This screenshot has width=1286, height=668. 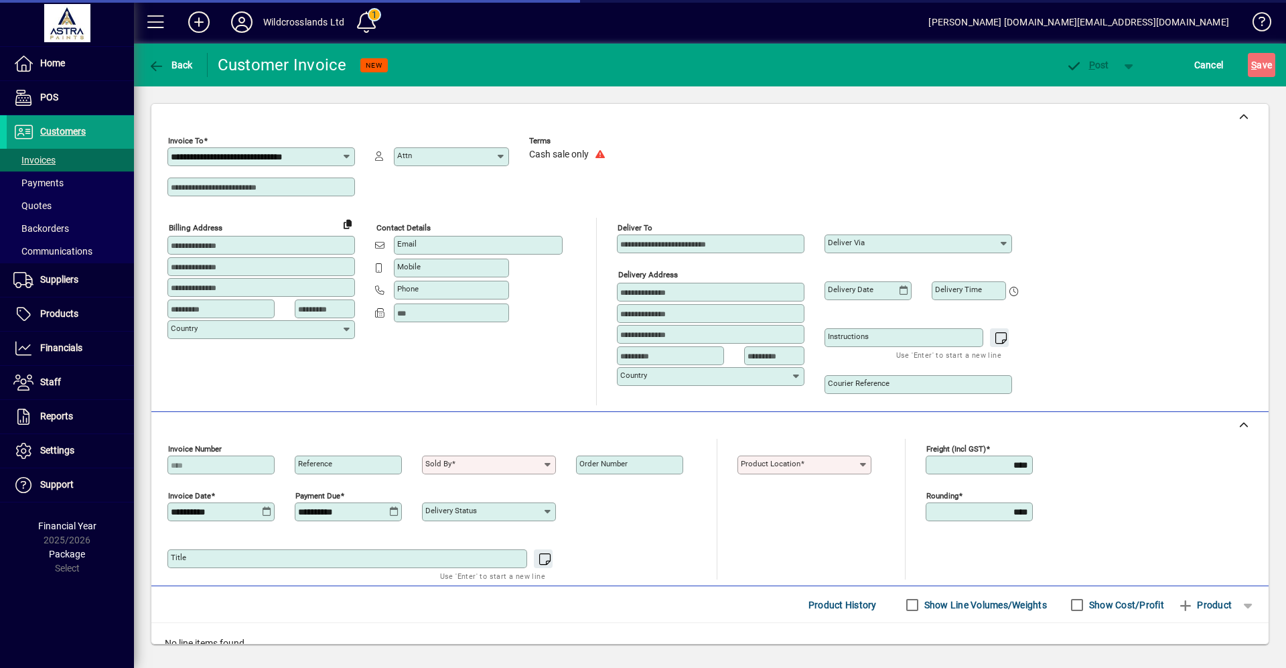 What do you see at coordinates (67, 526) in the screenshot?
I see `span: Financial Year` at bounding box center [67, 526].